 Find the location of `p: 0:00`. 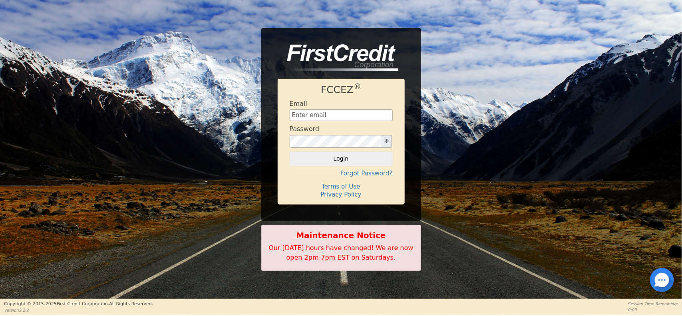

p: 0:00 is located at coordinates (653, 310).